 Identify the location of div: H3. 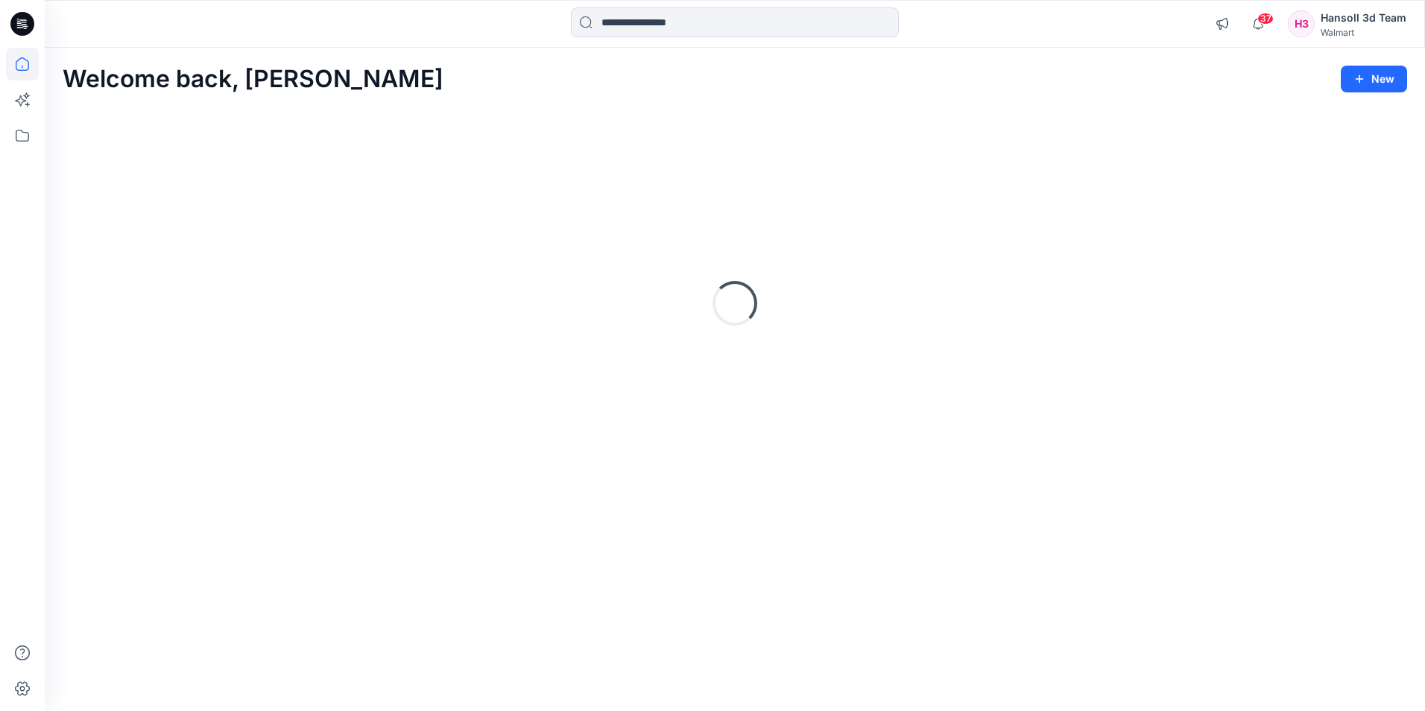
(1301, 24).